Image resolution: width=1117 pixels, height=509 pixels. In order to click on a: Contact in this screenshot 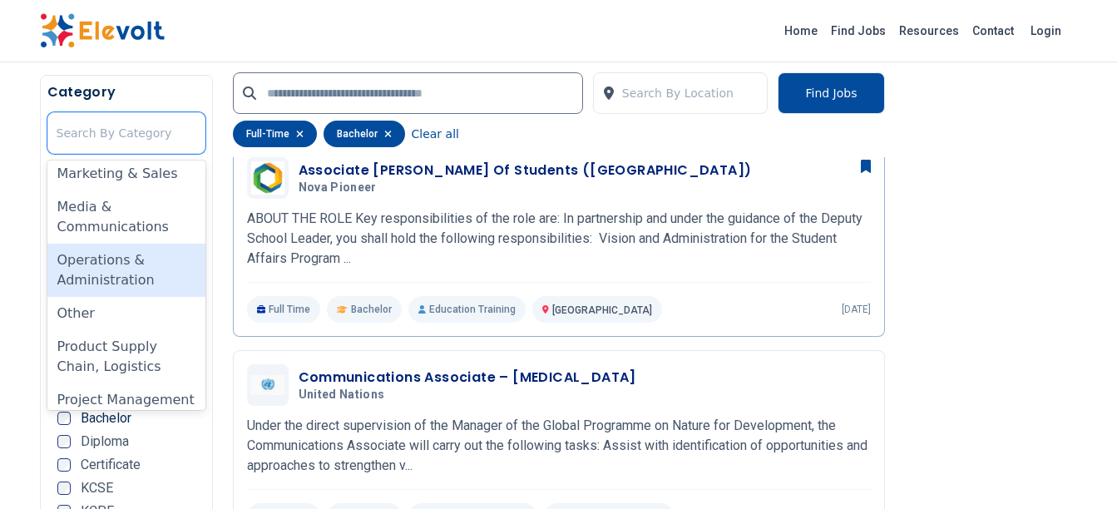, I will do `click(993, 31)`.